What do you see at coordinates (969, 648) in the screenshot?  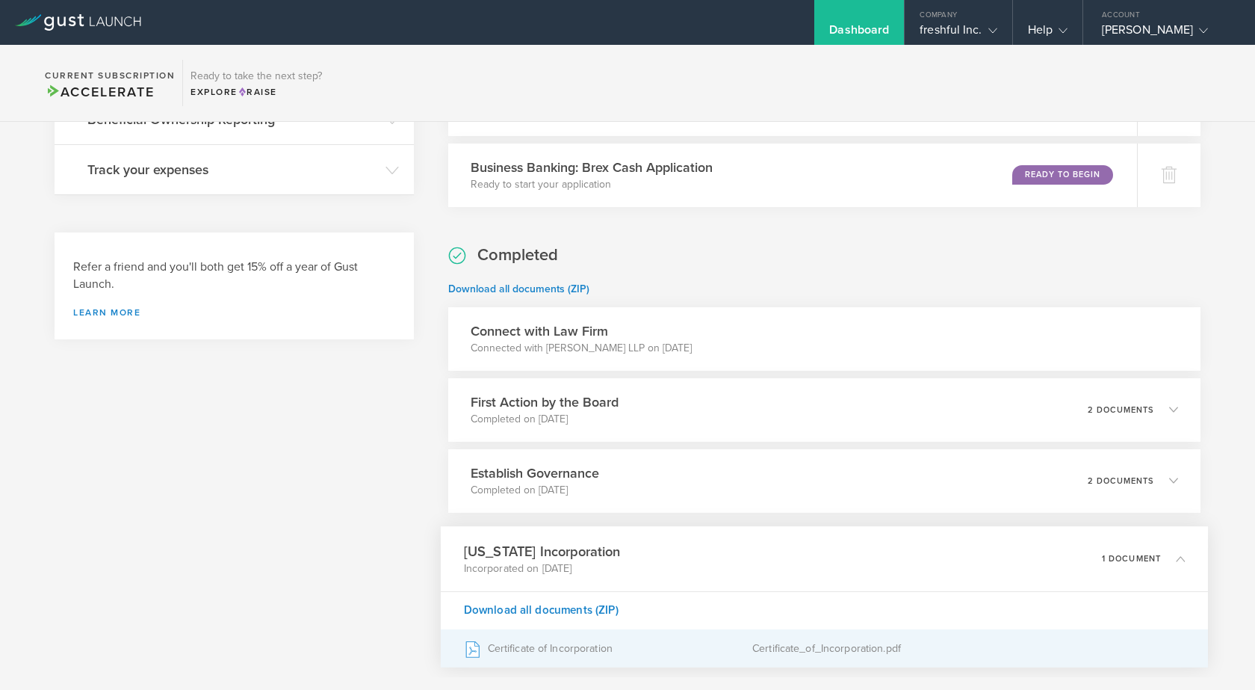 I see `div: Certificate_of_Incorporation.pdf` at bounding box center [969, 648].